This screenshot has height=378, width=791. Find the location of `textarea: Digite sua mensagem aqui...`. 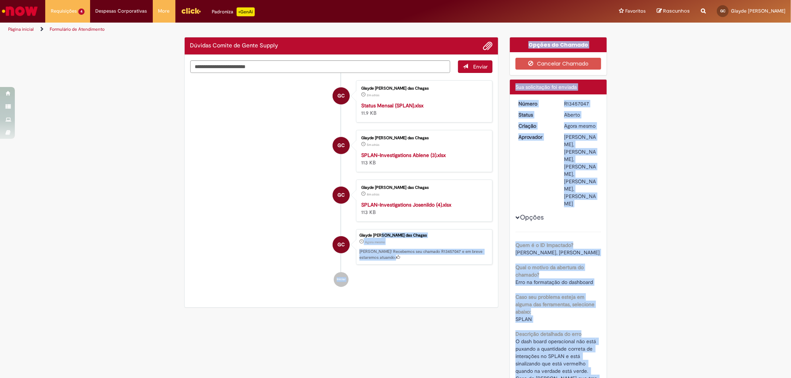

textarea: Digite sua mensagem aqui... is located at coordinates (320, 67).